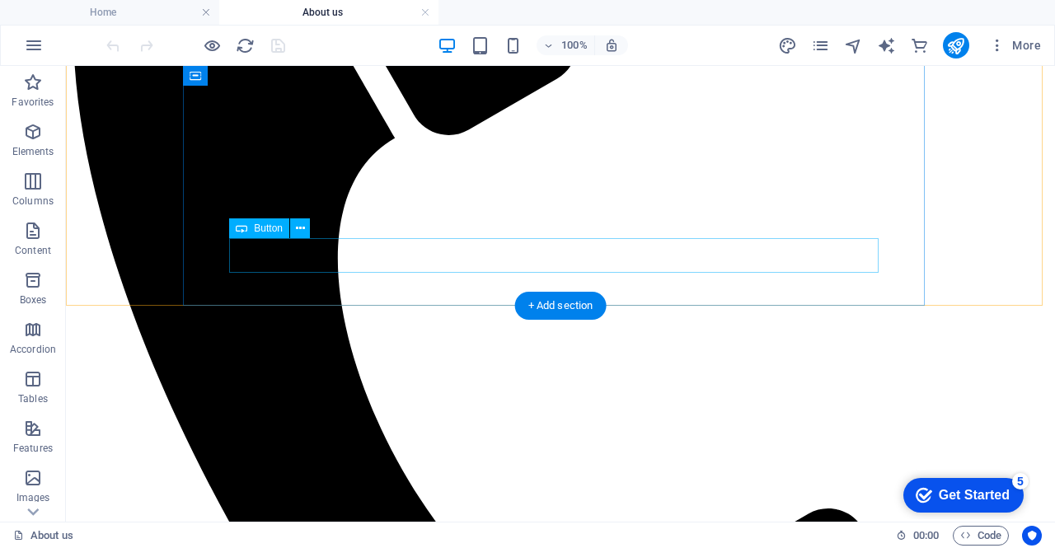 This screenshot has height=548, width=1055. What do you see at coordinates (853, 45) in the screenshot?
I see `i: Navigator` at bounding box center [853, 45].